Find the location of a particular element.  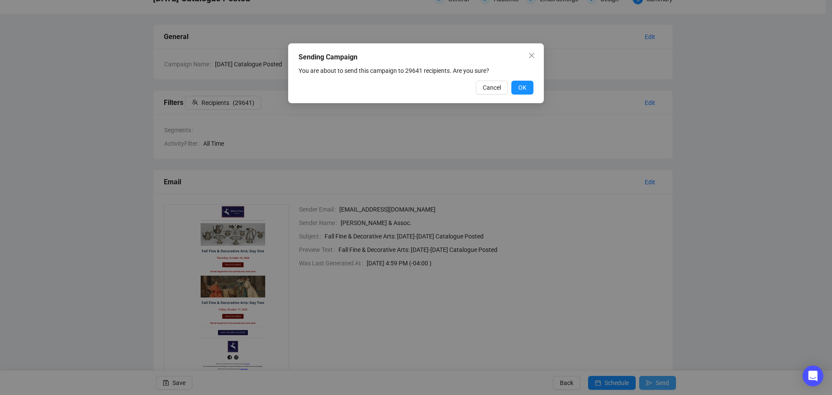

button: Close is located at coordinates (531, 55).